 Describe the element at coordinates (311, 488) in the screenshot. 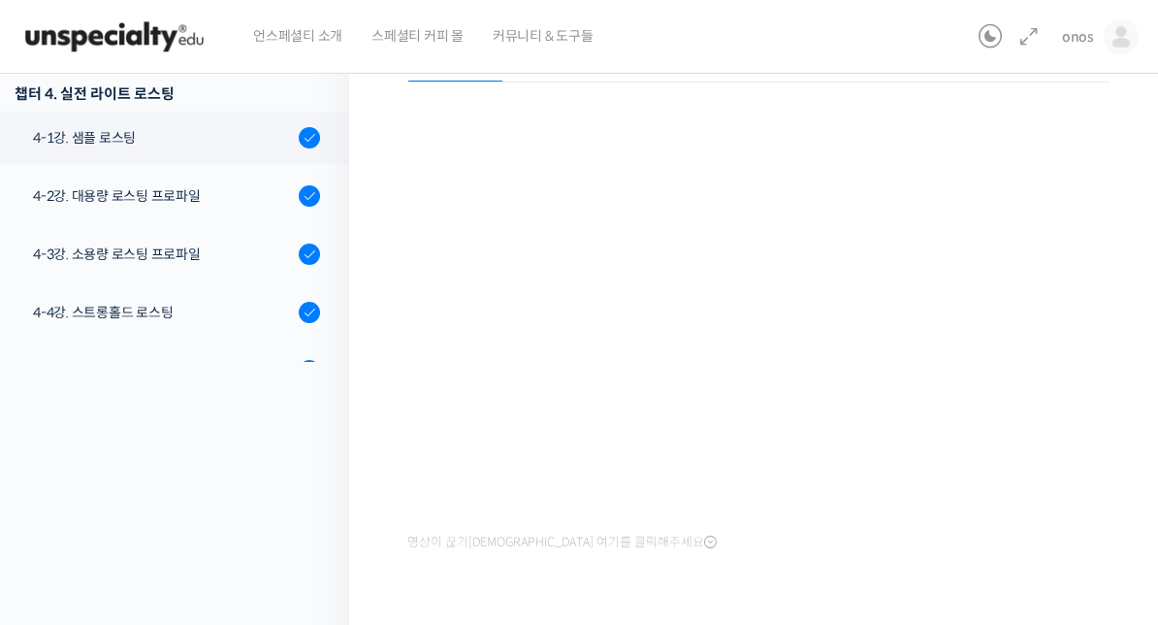

I see `a: 설정` at that location.